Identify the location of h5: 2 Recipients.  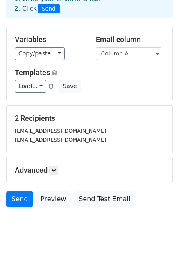
(89, 118).